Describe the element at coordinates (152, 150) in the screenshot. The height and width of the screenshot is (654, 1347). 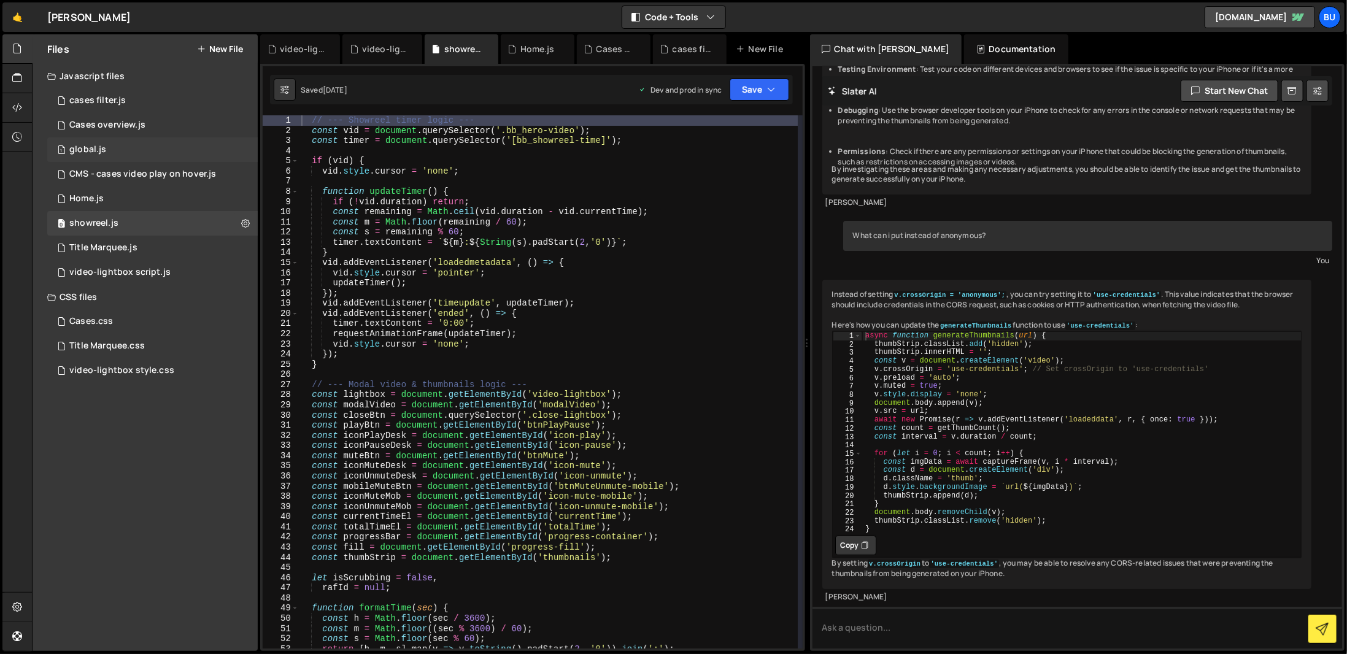
I see `div: 16080/45708.js` at that location.